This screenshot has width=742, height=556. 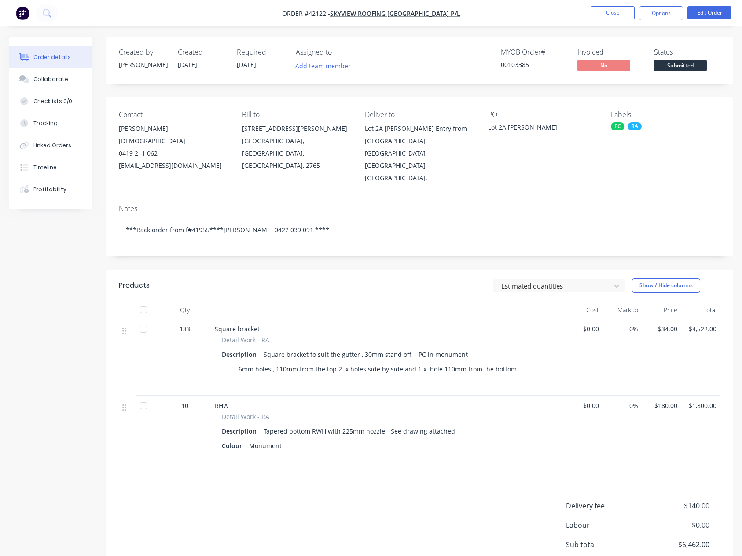 I want to click on span: RHW, so click(x=222, y=405).